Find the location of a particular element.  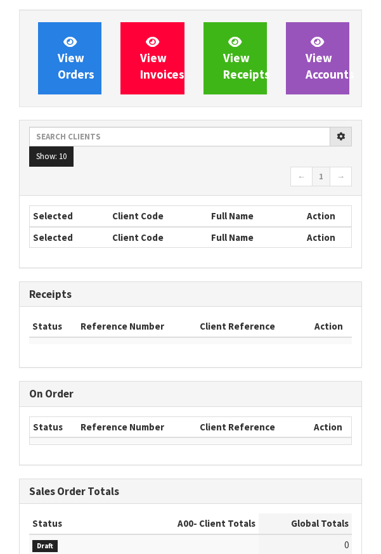

h3: On Order is located at coordinates (190, 393).